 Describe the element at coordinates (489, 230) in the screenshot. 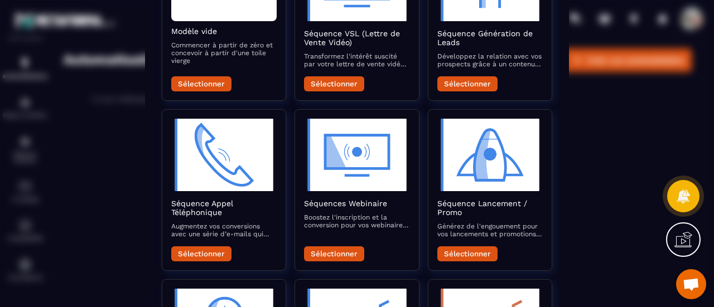

I see `p: Générez de l'engouement pour vos lancements et promotions avec une séquence d’e-mails captivante ...` at that location.